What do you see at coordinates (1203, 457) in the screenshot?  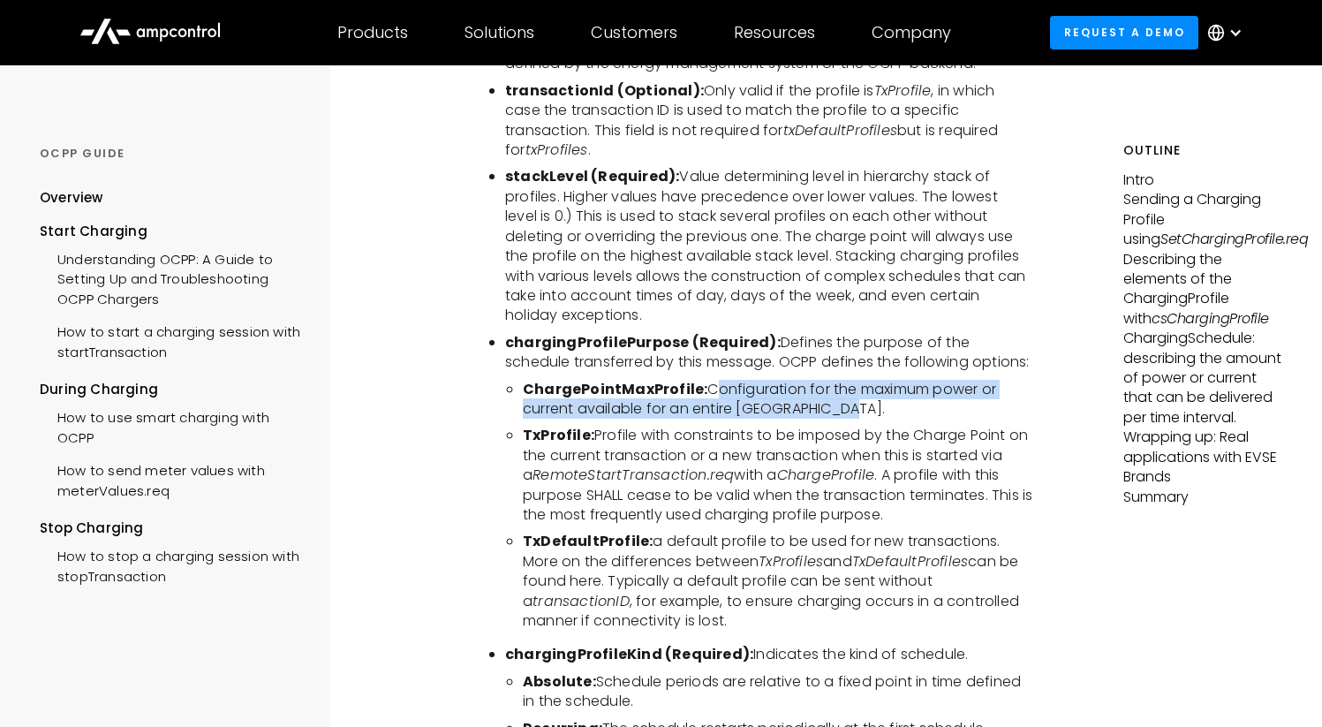 I see `p: Wrapping up: Real applications with EVSE Brands` at bounding box center [1203, 457].